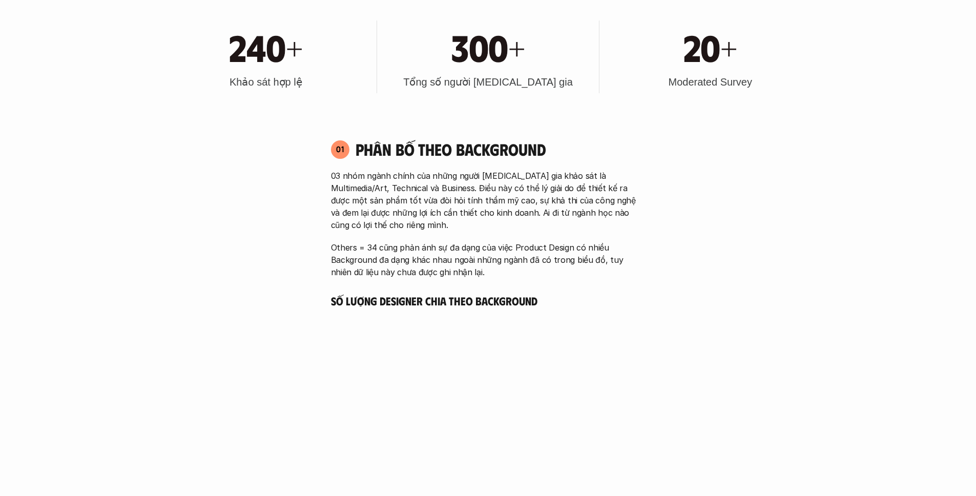 Image resolution: width=976 pixels, height=496 pixels. Describe the element at coordinates (266, 82) in the screenshot. I see `h3: Khảo sát hợp lệ` at that location.